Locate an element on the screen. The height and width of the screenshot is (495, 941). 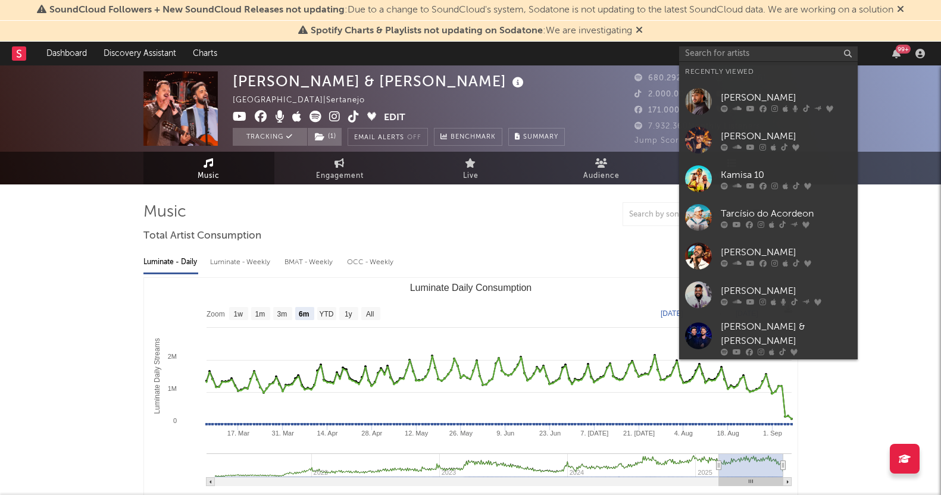
span: Jump Score: 84.3 is located at coordinates (670, 140).